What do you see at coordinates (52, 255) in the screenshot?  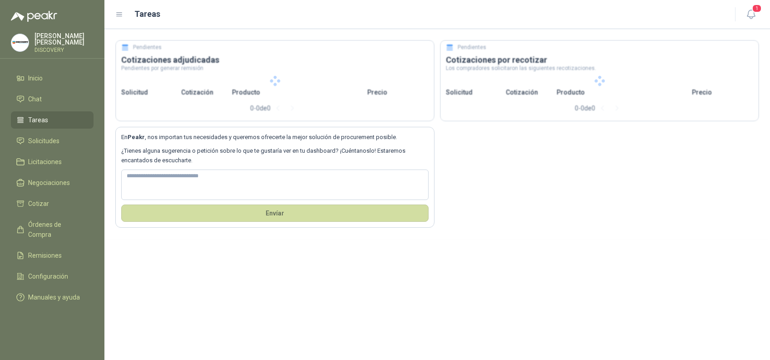 I see `a: Remisiones` at bounding box center [52, 255].